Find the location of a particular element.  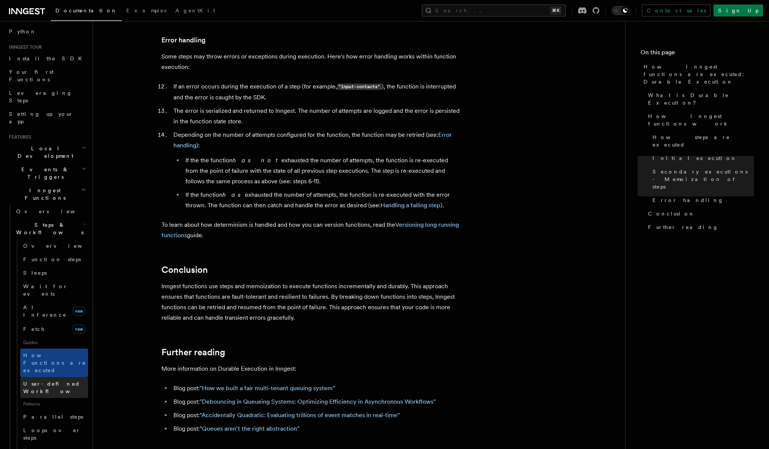

a: Handling a failing step is located at coordinates (410, 205).